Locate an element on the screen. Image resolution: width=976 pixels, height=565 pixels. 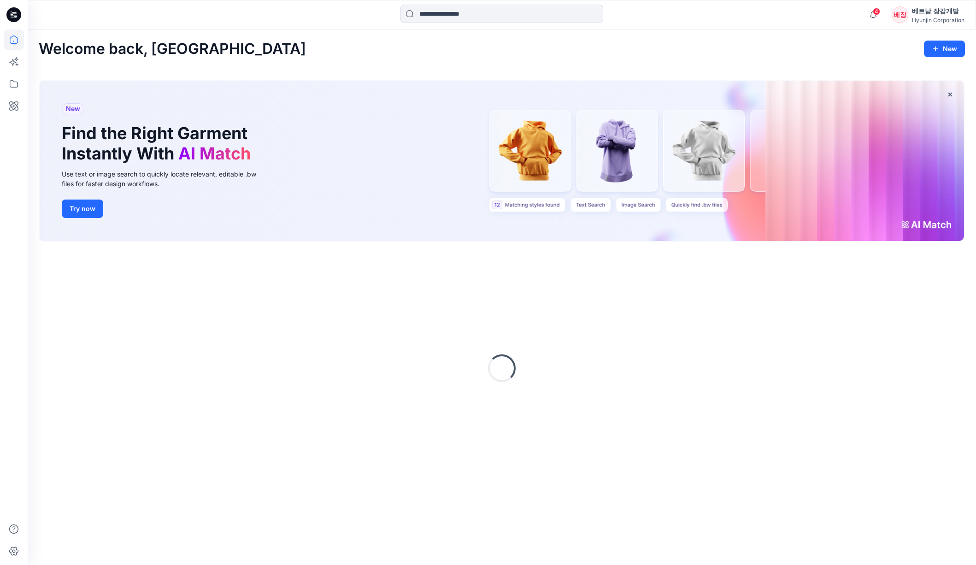
button: Try now is located at coordinates (83, 209).